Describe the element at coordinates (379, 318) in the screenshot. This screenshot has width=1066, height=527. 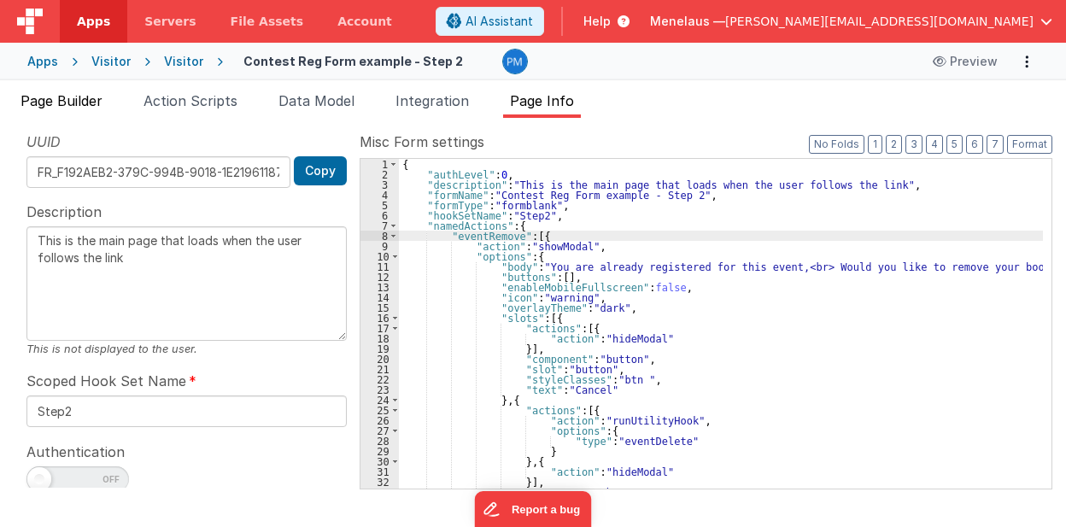
I see `div: 16` at that location.